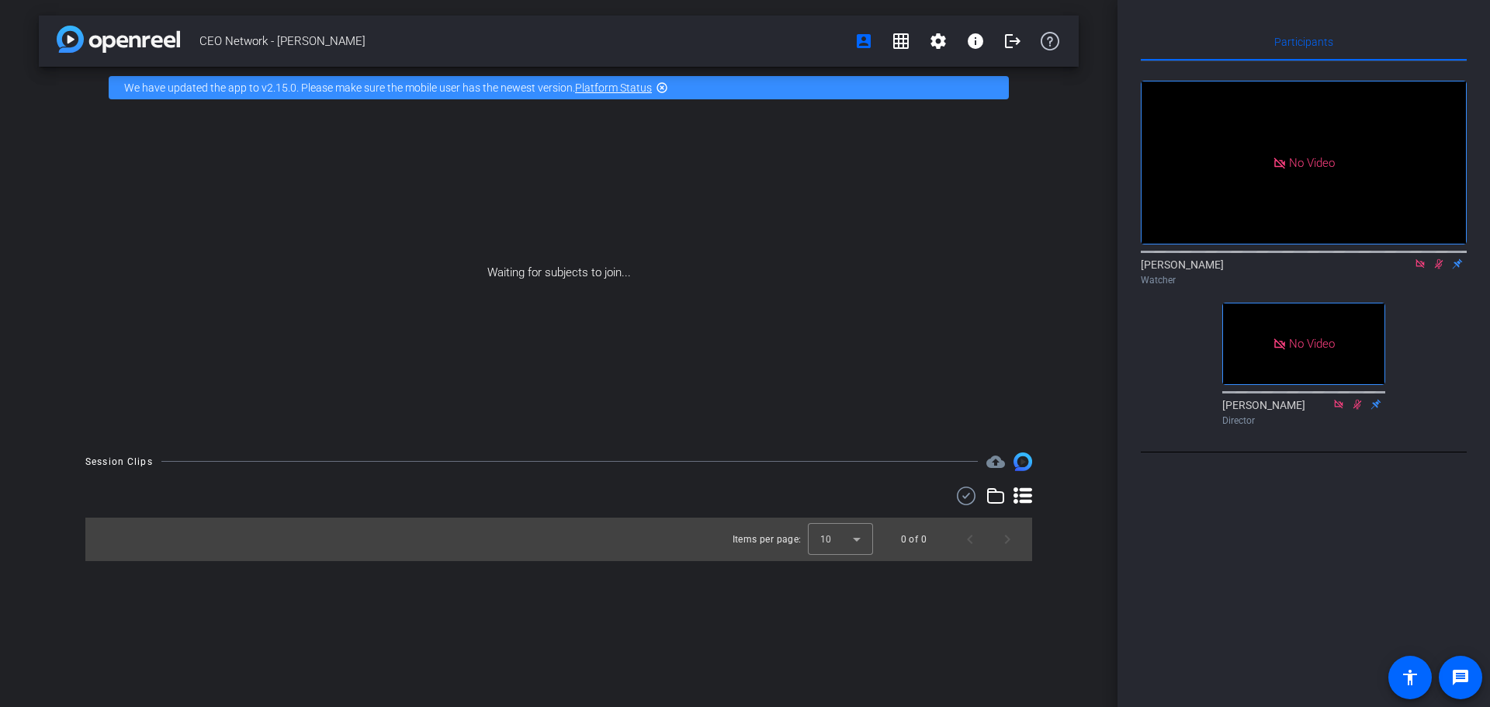  Describe the element at coordinates (1460, 677) in the screenshot. I see `mat-icon: message` at that location.